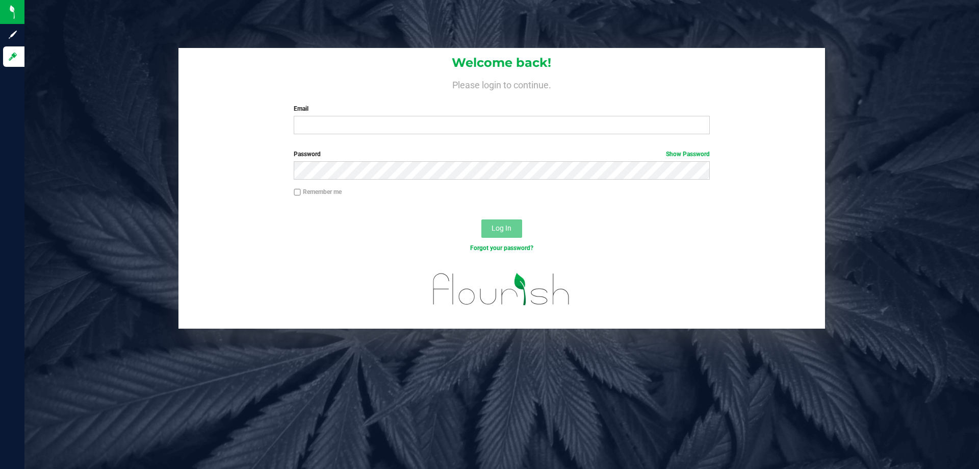 Image resolution: width=979 pixels, height=469 pixels. What do you see at coordinates (297, 192) in the screenshot?
I see `input: Remember me` at bounding box center [297, 192].